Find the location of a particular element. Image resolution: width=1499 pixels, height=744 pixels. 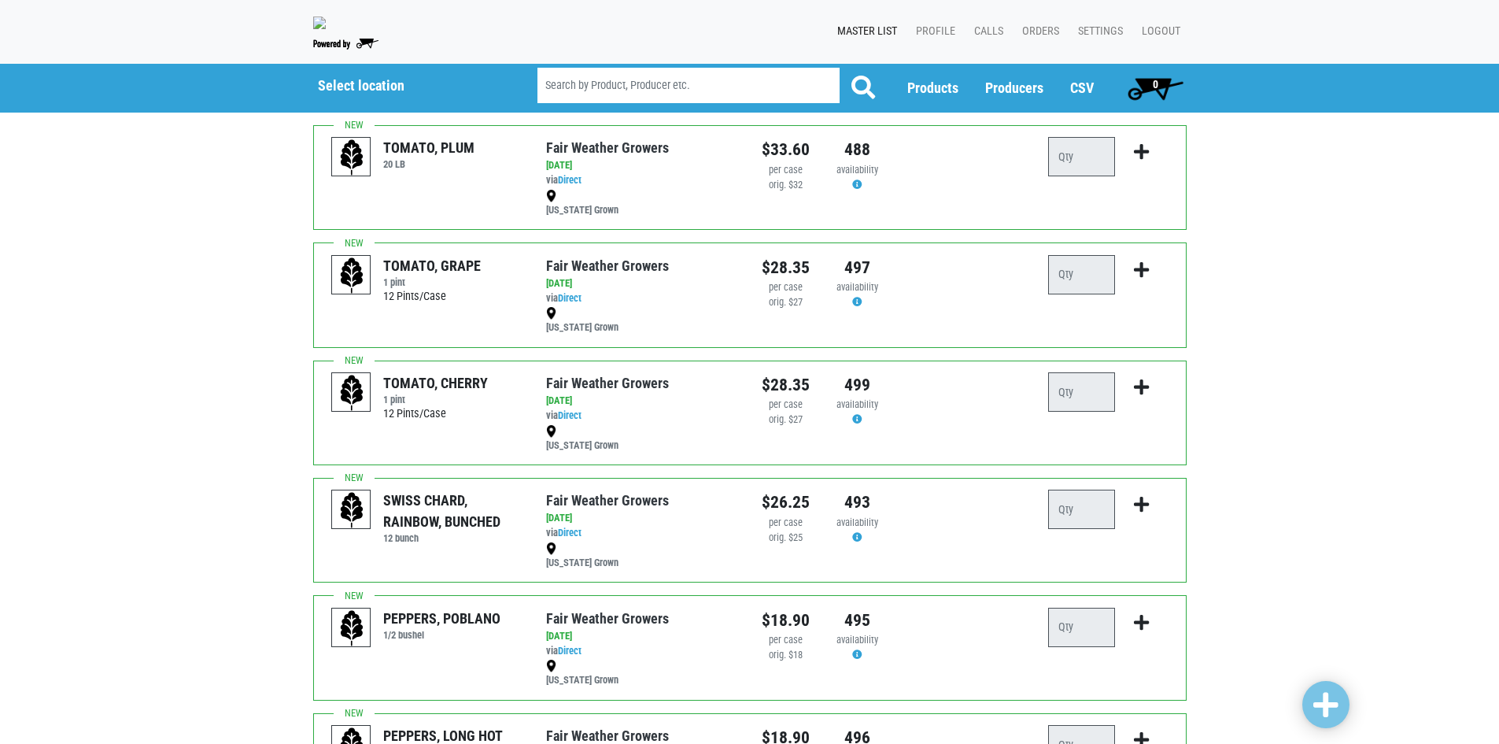

div: 495 is located at coordinates (857, 620).